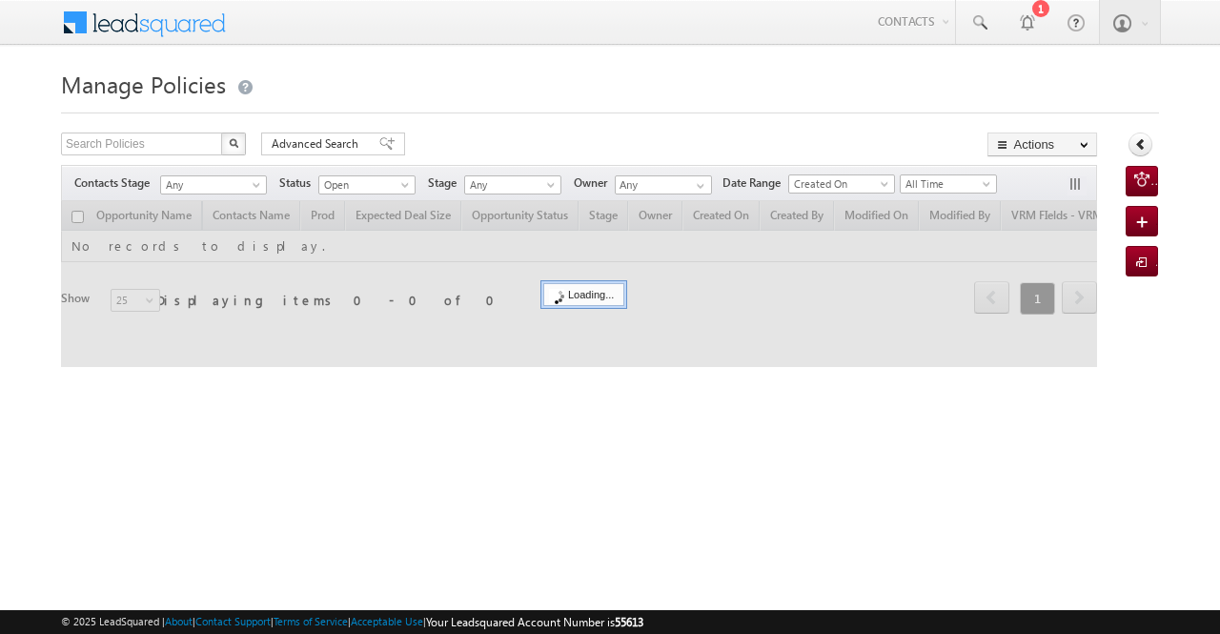  What do you see at coordinates (143, 84) in the screenshot?
I see `span: Manage Policies` at bounding box center [143, 84].